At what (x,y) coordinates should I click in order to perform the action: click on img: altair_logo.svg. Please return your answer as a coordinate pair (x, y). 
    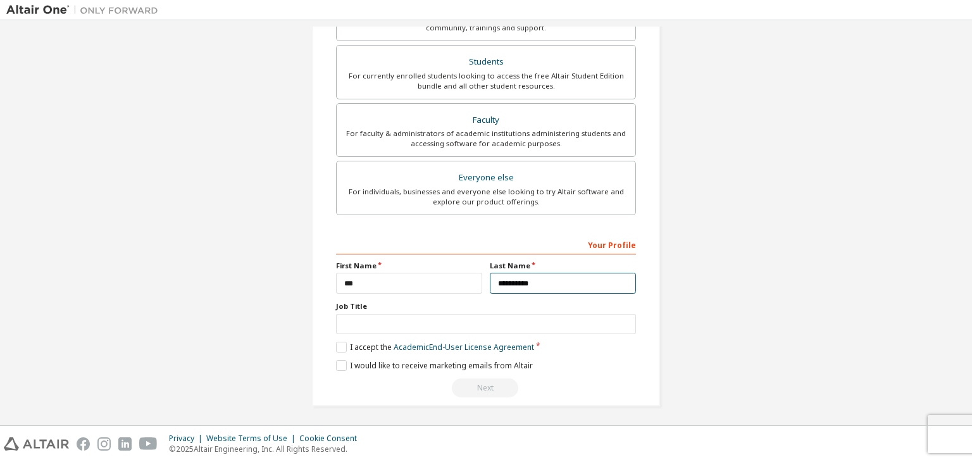
    Looking at the image, I should click on (36, 444).